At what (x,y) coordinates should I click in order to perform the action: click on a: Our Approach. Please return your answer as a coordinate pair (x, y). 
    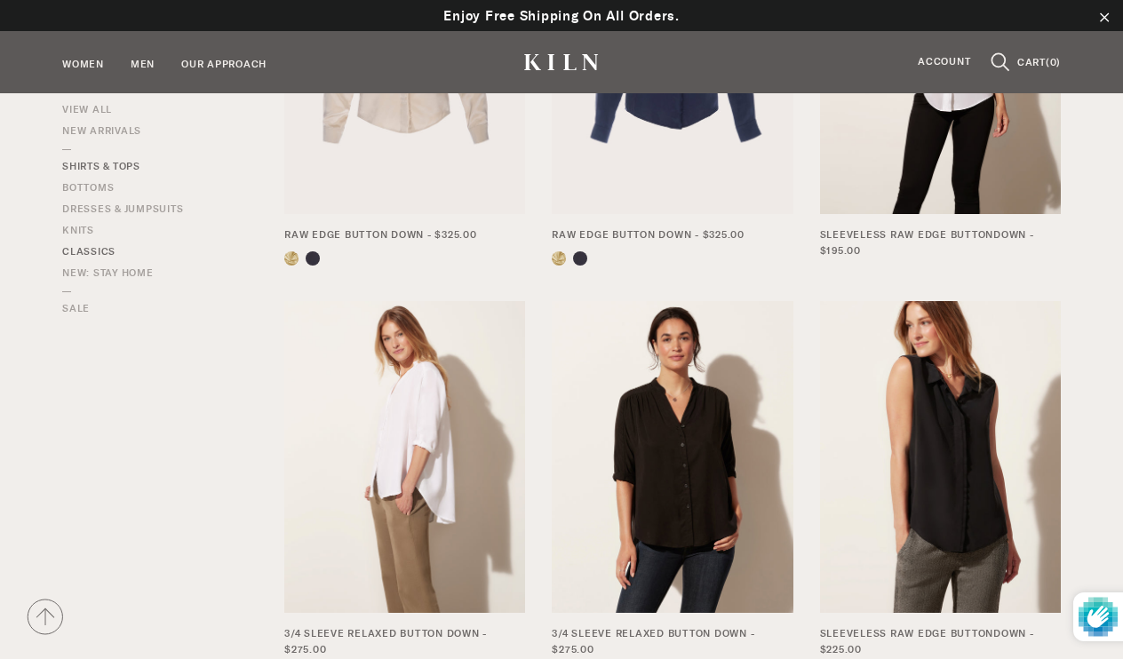
    Looking at the image, I should click on (224, 65).